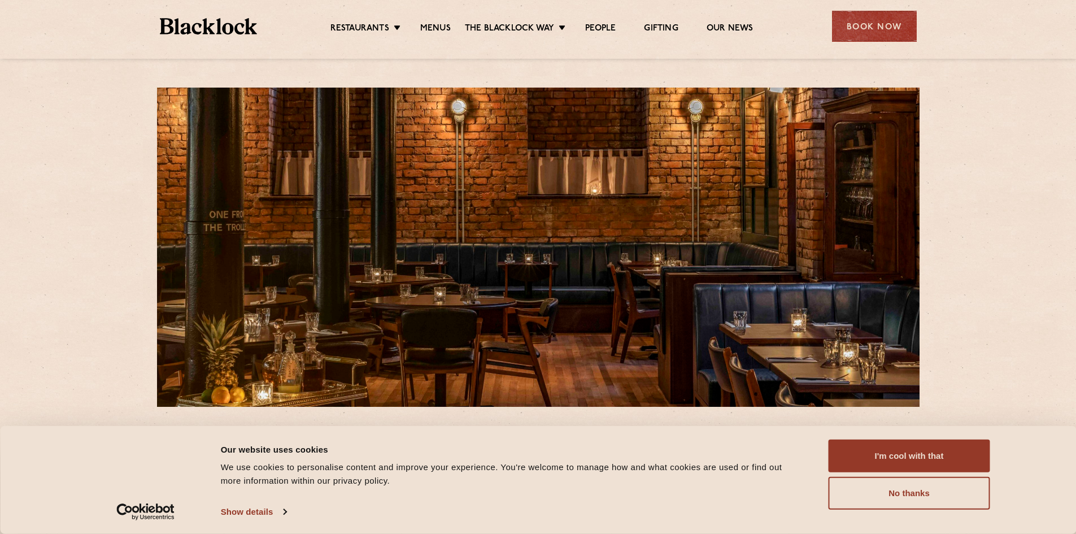 This screenshot has width=1076, height=534. Describe the element at coordinates (436, 29) in the screenshot. I see `a: Menus` at that location.